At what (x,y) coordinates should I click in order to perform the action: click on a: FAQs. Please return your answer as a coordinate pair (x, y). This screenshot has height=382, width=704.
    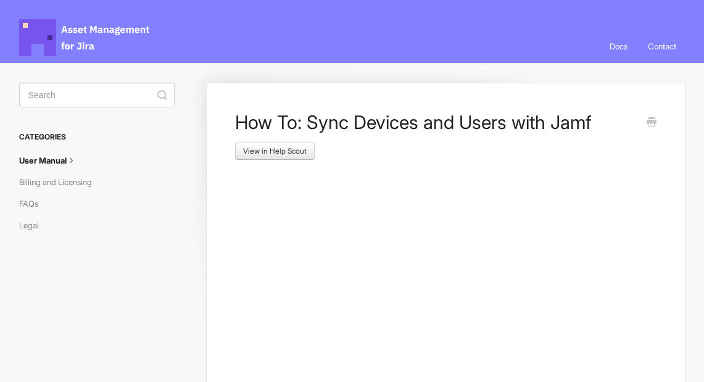
    Looking at the image, I should click on (33, 204).